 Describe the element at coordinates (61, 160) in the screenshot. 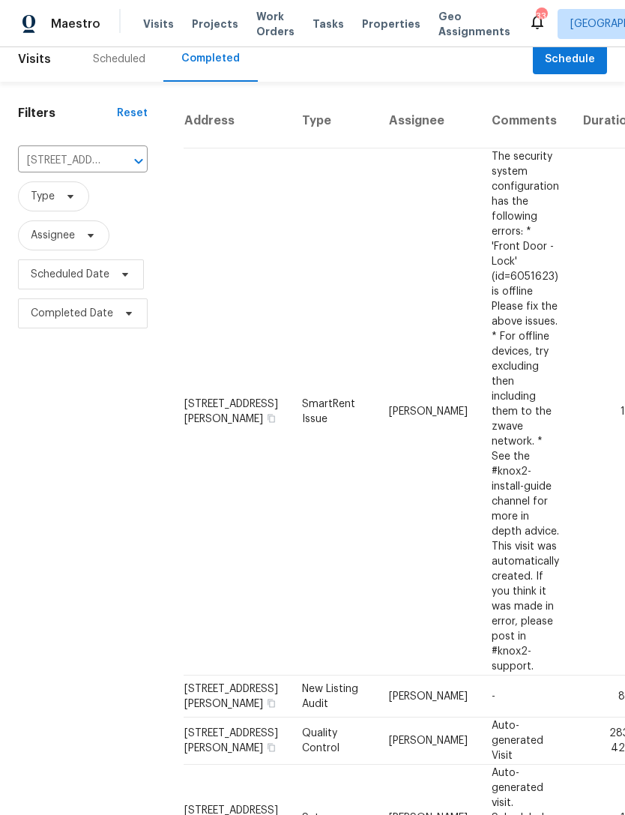

I see `input: Search for an address...` at that location.